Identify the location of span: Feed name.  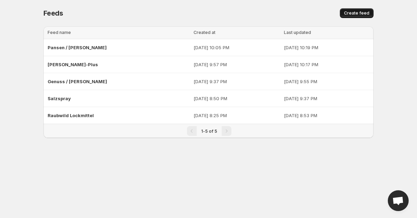
(59, 32).